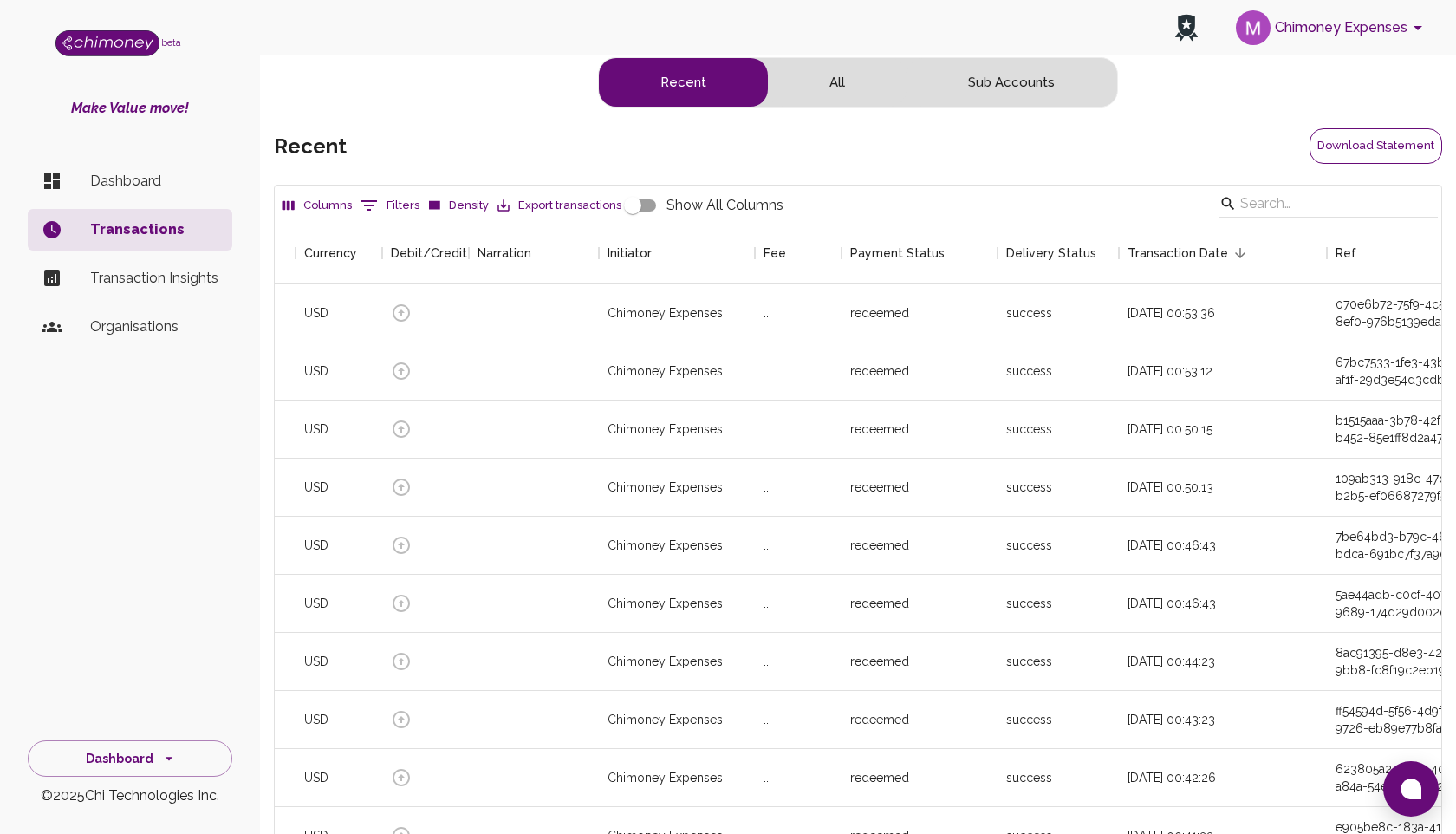 This screenshot has width=1456, height=834. I want to click on div: text alignment, so click(858, 82).